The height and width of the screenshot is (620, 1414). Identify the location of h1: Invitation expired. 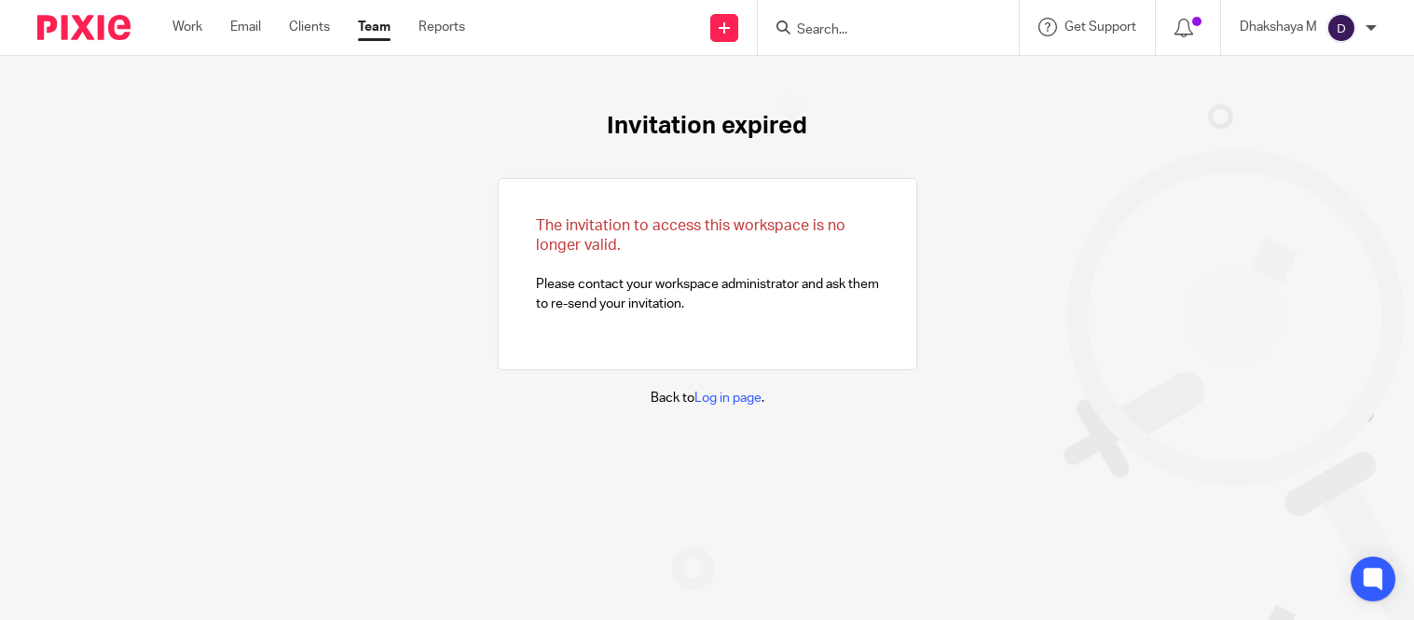
(706, 126).